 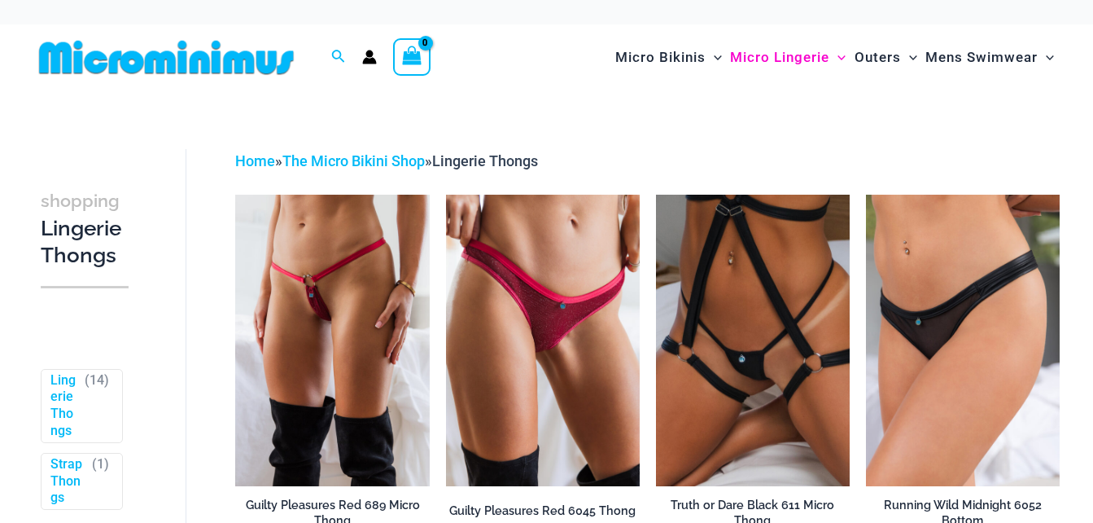 What do you see at coordinates (80, 200) in the screenshot?
I see `span: shopping` at bounding box center [80, 200].